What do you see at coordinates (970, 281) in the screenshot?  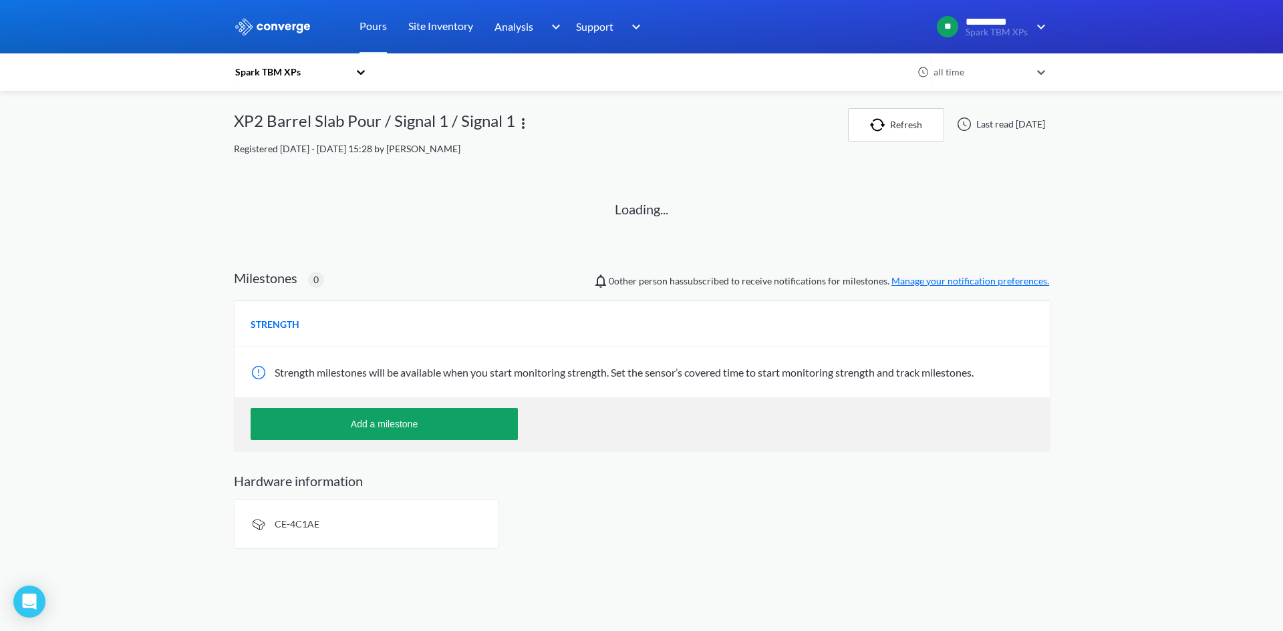 I see `a: Manage your notification preferences.` at bounding box center [970, 281].